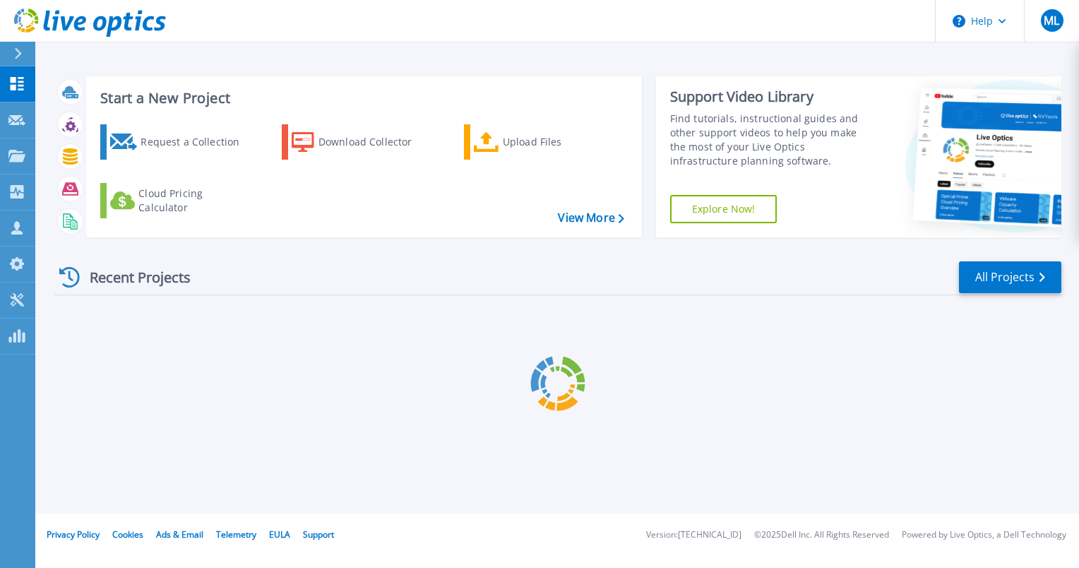 Image resolution: width=1079 pixels, height=568 pixels. Describe the element at coordinates (559, 142) in the screenshot. I see `div: Upload Files` at that location.